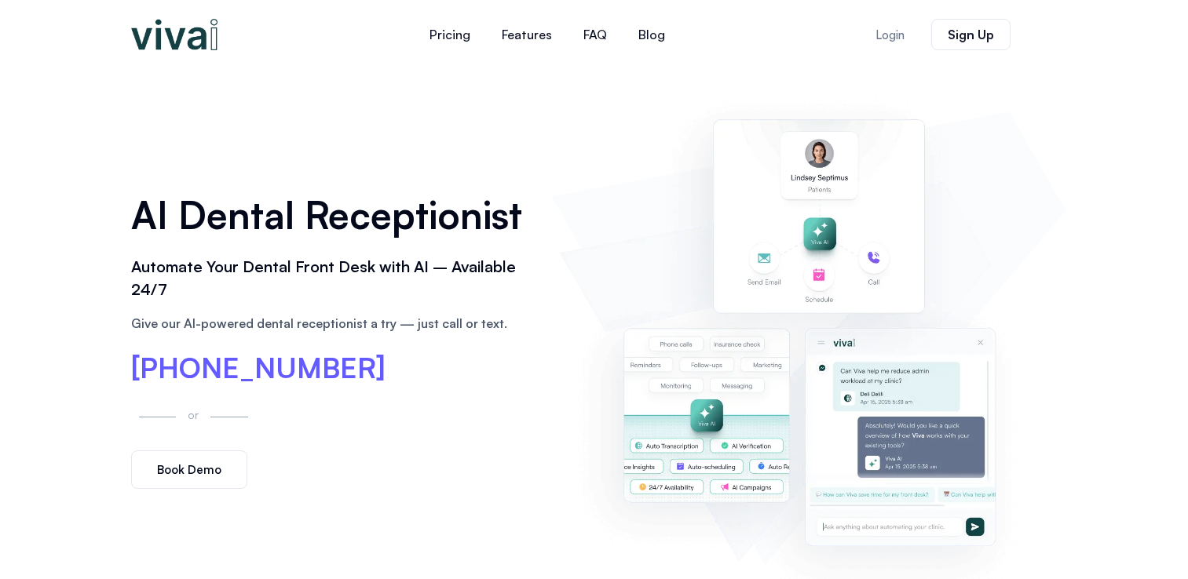 This screenshot has height=579, width=1188. Describe the element at coordinates (334, 279) in the screenshot. I see `h2: Automate Your Dental Front Desk with AI – Available 24/7` at that location.